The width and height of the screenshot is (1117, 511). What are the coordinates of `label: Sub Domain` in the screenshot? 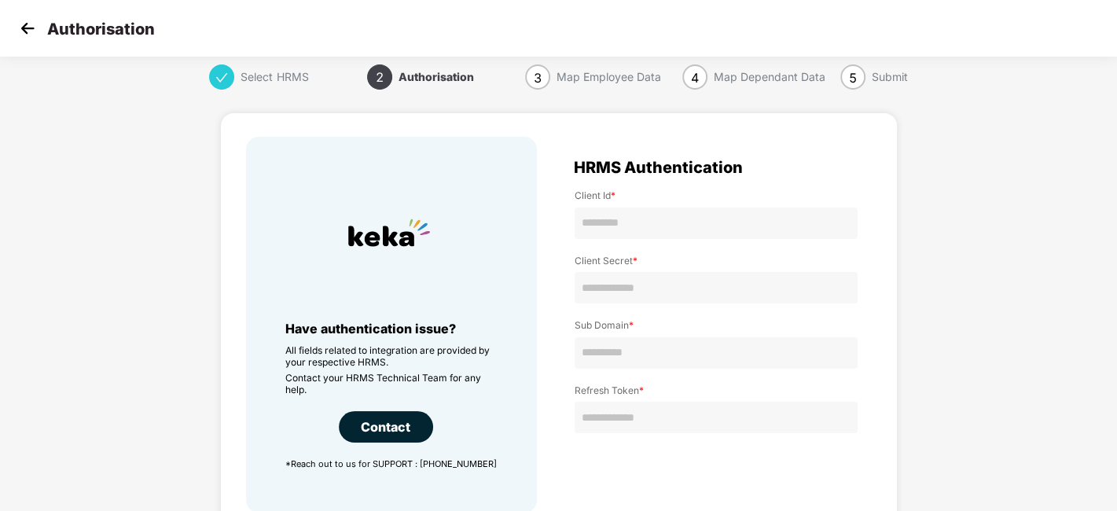 It's located at (716, 325).